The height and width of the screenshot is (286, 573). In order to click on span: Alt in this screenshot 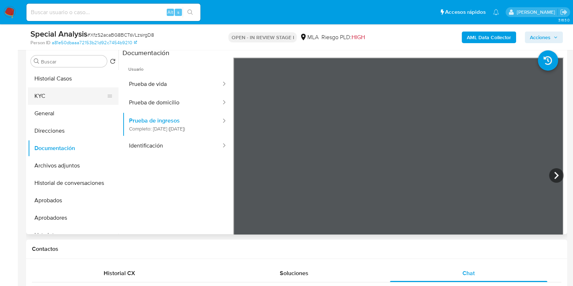, I will do `click(170, 12)`.